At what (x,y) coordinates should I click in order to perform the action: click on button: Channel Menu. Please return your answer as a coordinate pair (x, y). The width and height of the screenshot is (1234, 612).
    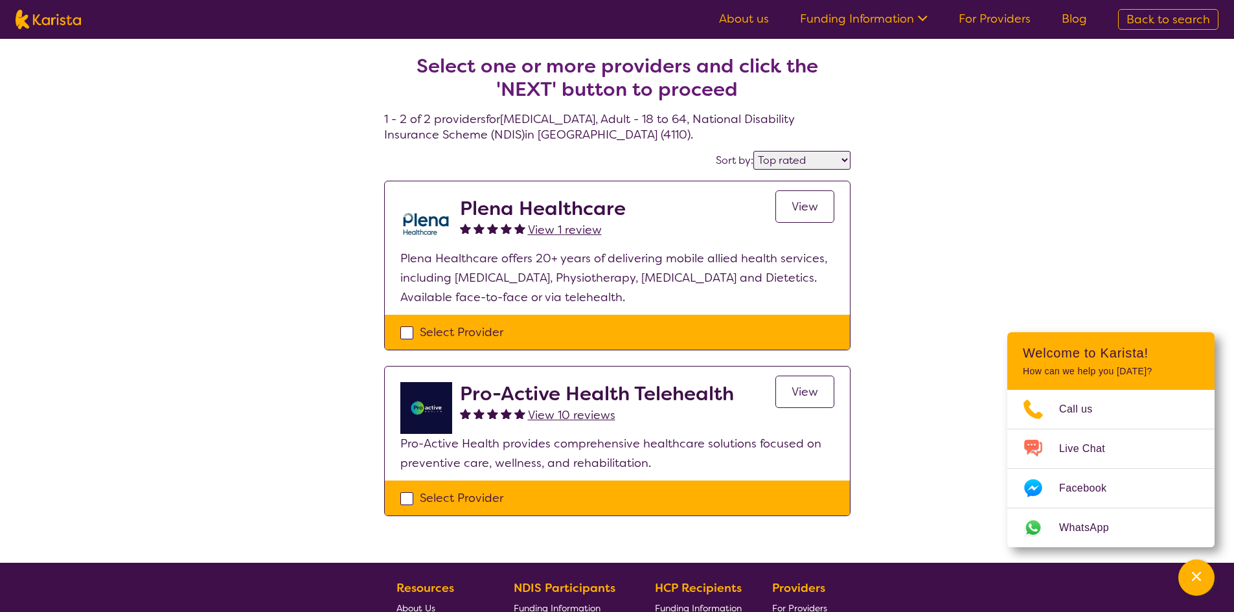
    Looking at the image, I should click on (1197, 578).